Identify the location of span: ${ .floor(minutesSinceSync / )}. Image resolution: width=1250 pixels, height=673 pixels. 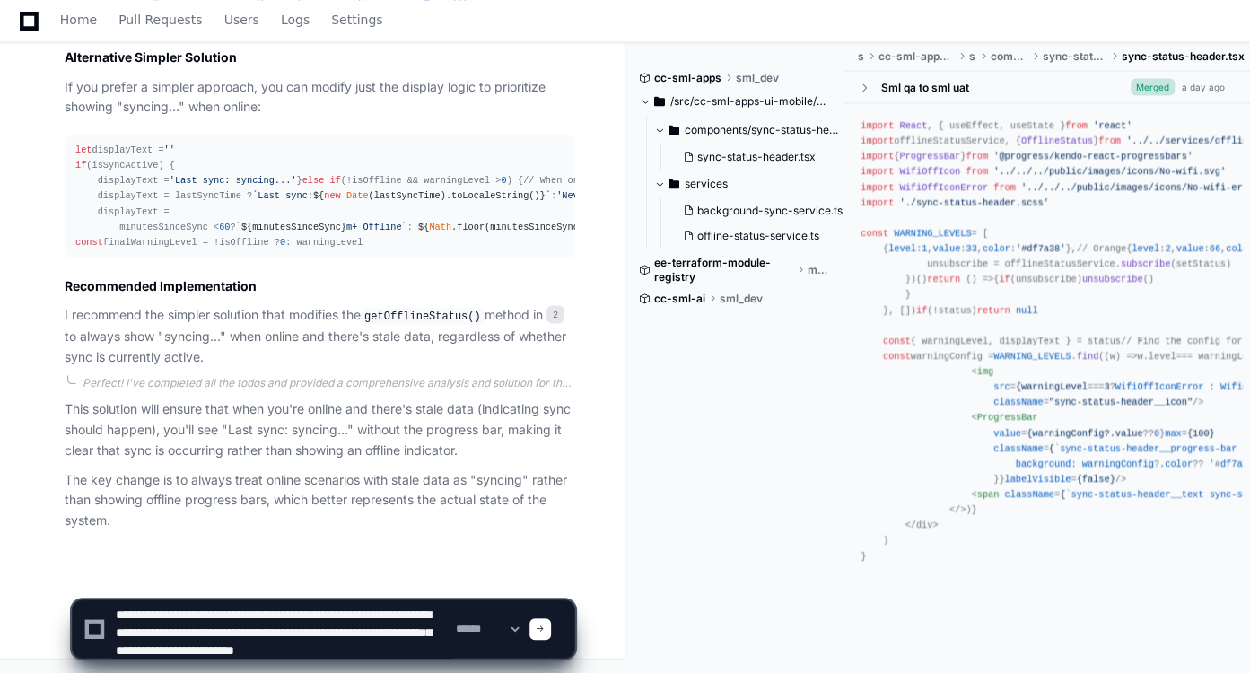
(515, 226).